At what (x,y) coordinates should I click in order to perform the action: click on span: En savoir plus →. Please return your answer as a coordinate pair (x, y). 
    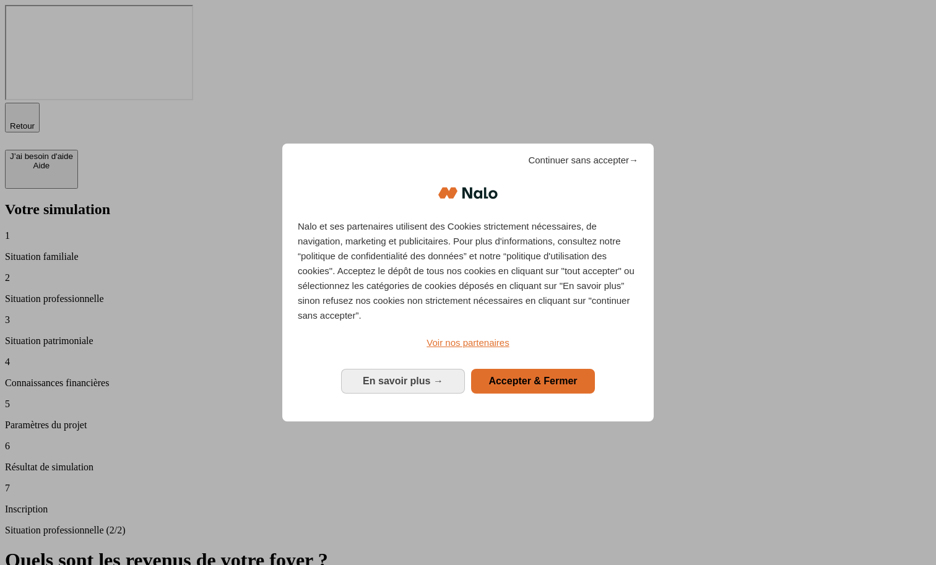
    Looking at the image, I should click on (403, 381).